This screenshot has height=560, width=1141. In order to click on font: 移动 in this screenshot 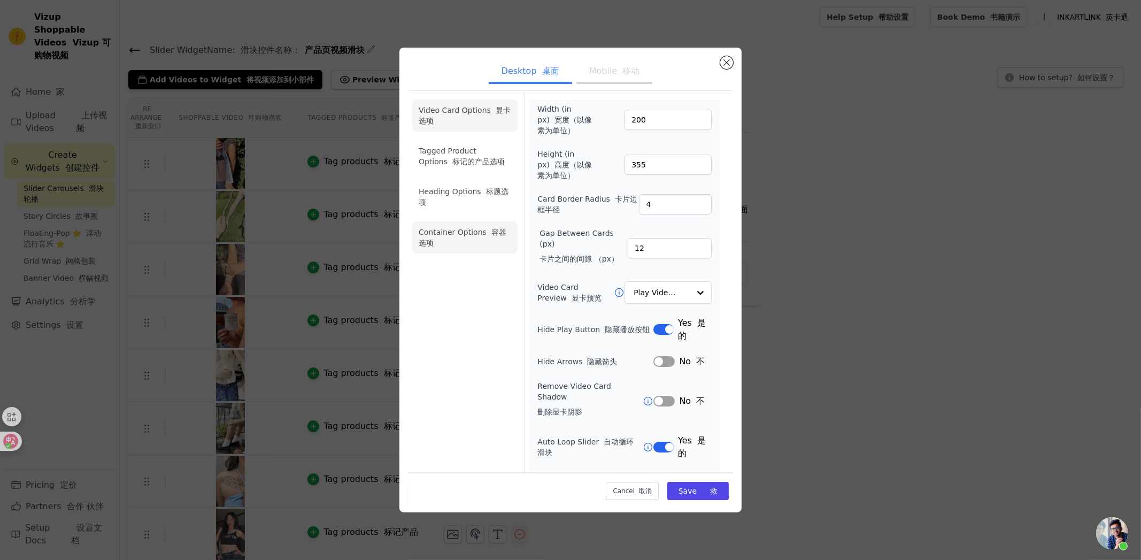, I will do `click(631, 71)`.